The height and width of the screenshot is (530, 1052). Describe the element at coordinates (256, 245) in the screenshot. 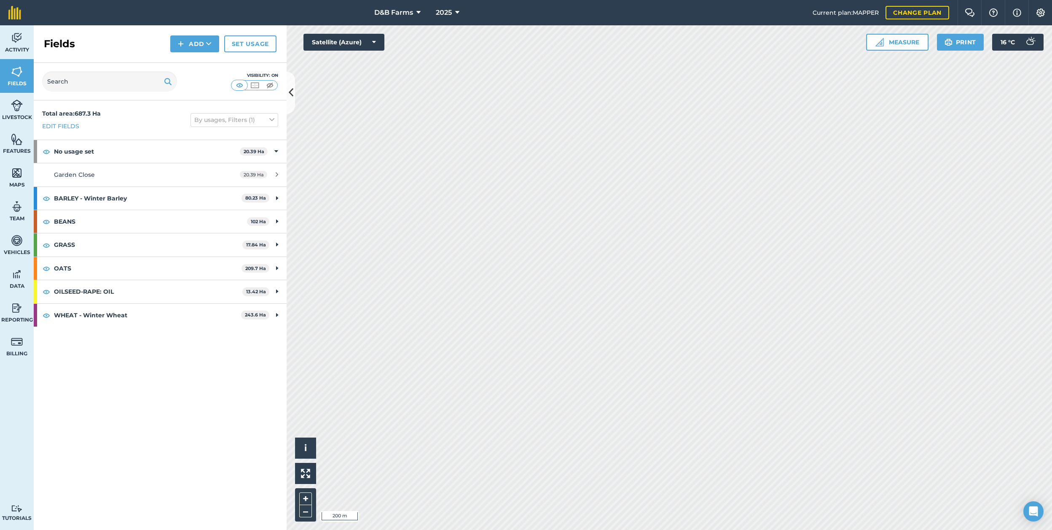

I see `strong: 17.84 Ha` at that location.